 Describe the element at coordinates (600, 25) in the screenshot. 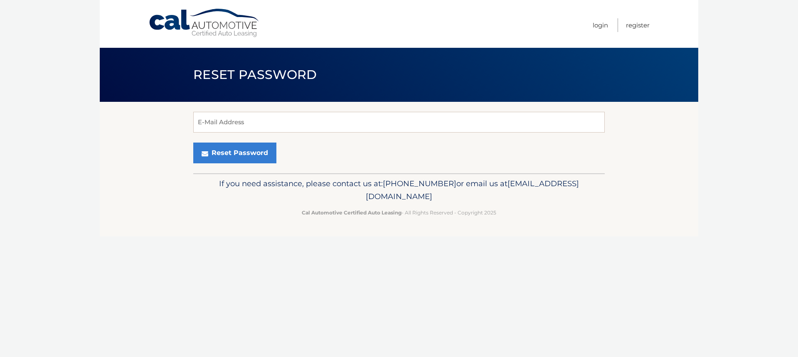

I see `a: Login` at that location.